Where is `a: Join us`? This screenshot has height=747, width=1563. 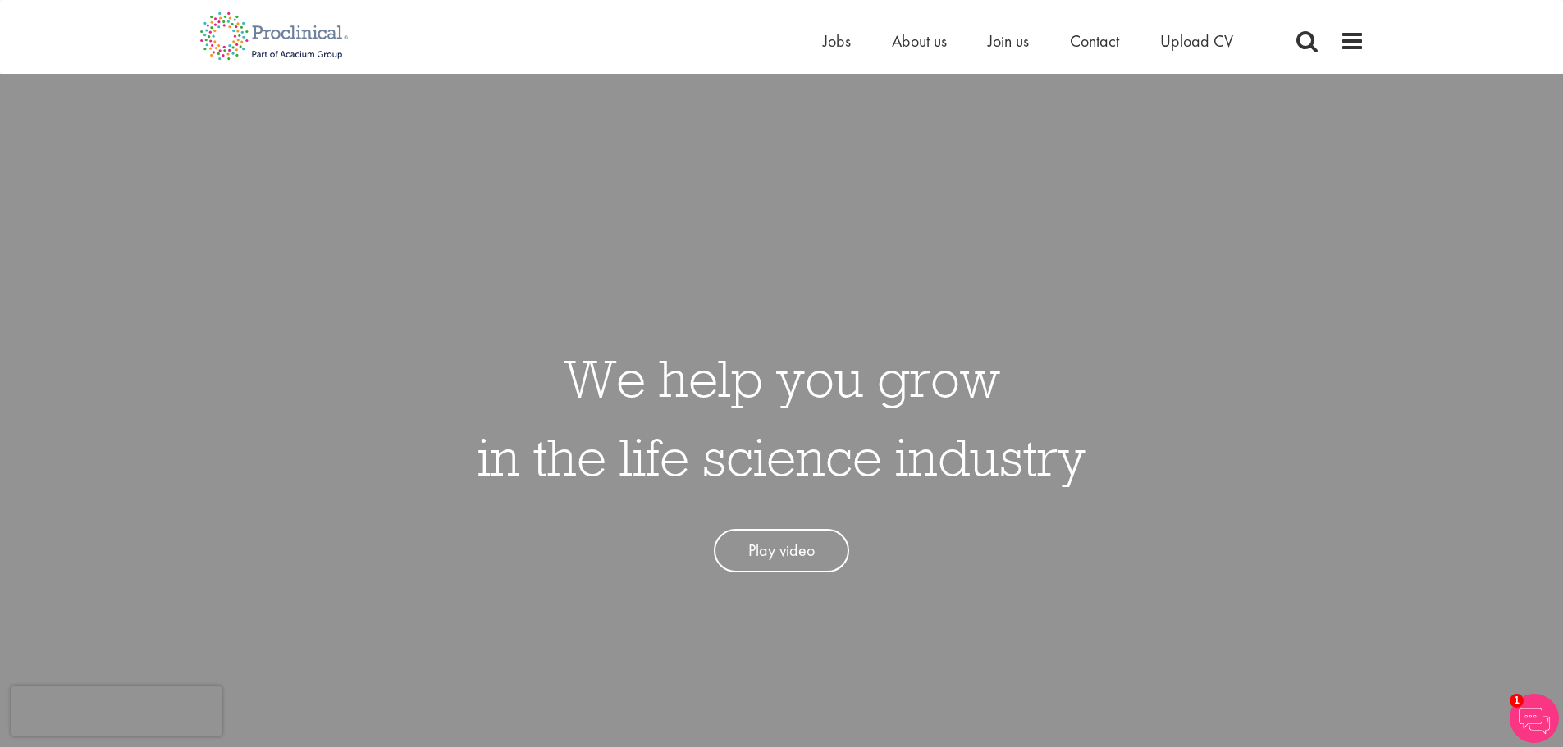 a: Join us is located at coordinates (1008, 41).